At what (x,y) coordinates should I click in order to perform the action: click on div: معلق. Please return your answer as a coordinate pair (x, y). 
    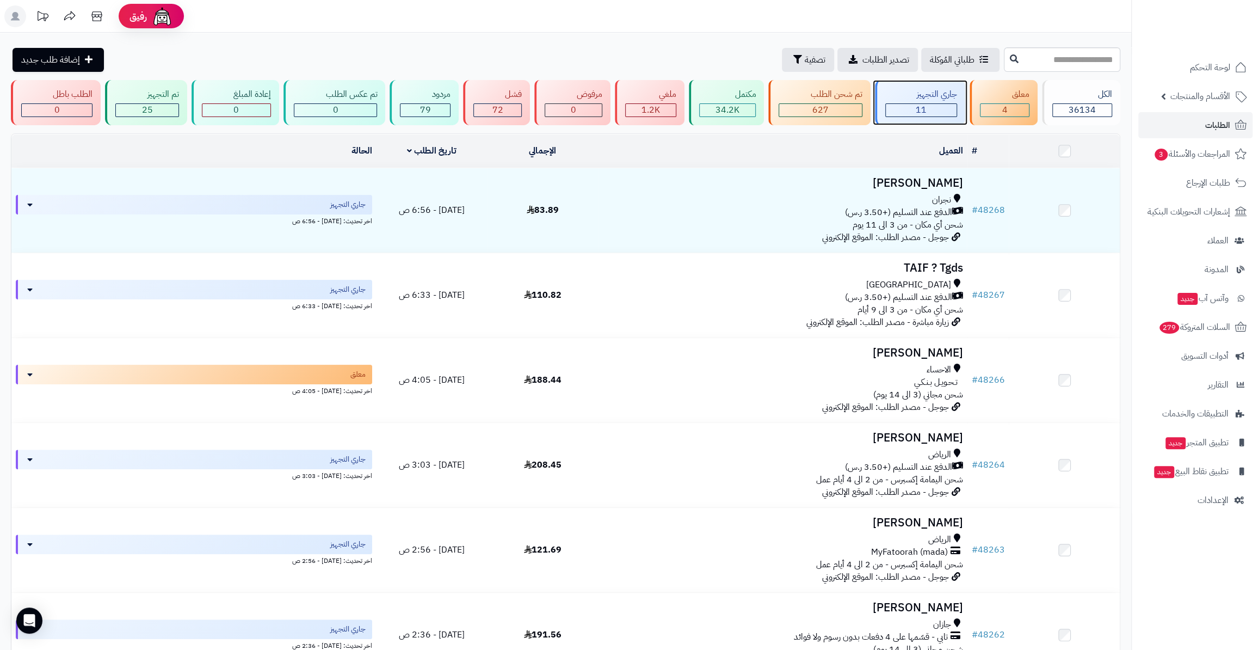
    Looking at the image, I should click on (1004, 94).